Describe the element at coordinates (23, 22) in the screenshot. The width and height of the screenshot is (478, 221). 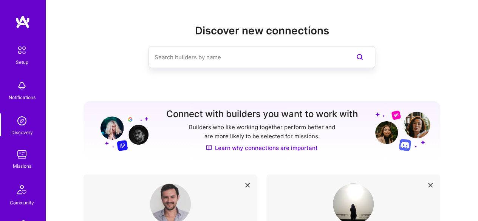
I see `img: logo` at that location.